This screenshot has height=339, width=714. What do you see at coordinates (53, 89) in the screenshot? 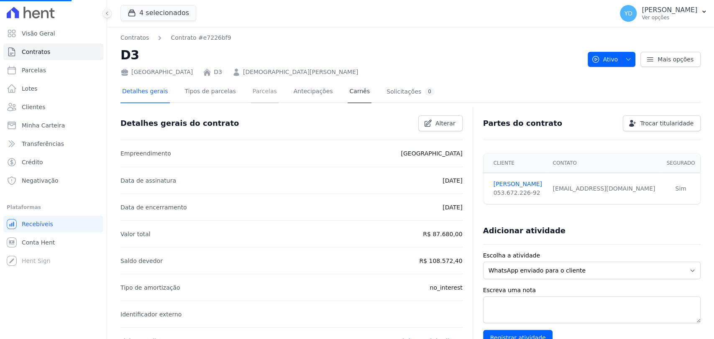
I see `a: Lotes` at bounding box center [53, 89].